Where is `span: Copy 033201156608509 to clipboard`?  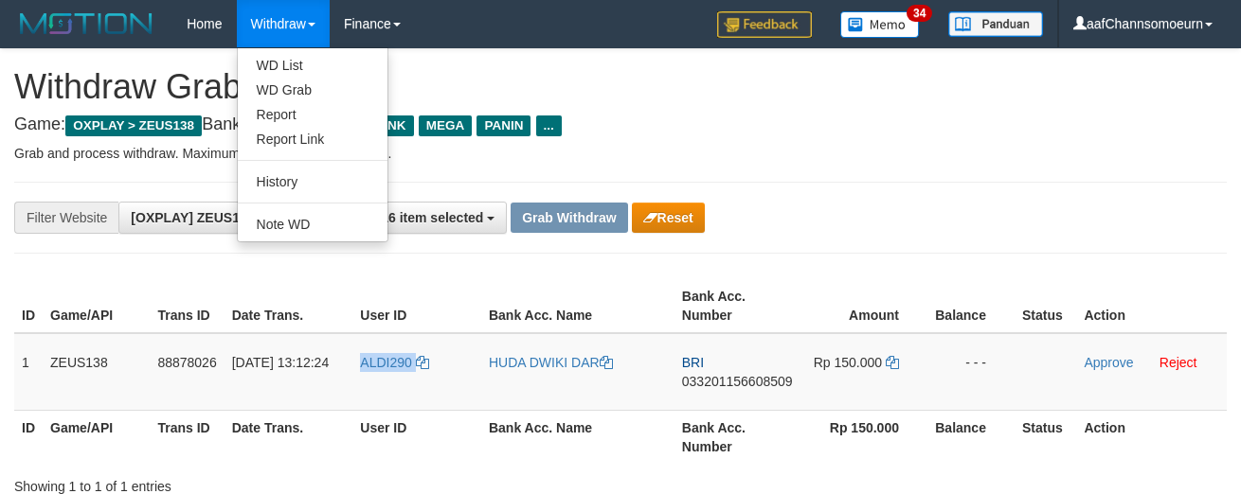
span: Copy 033201156608509 to clipboard is located at coordinates (737, 382).